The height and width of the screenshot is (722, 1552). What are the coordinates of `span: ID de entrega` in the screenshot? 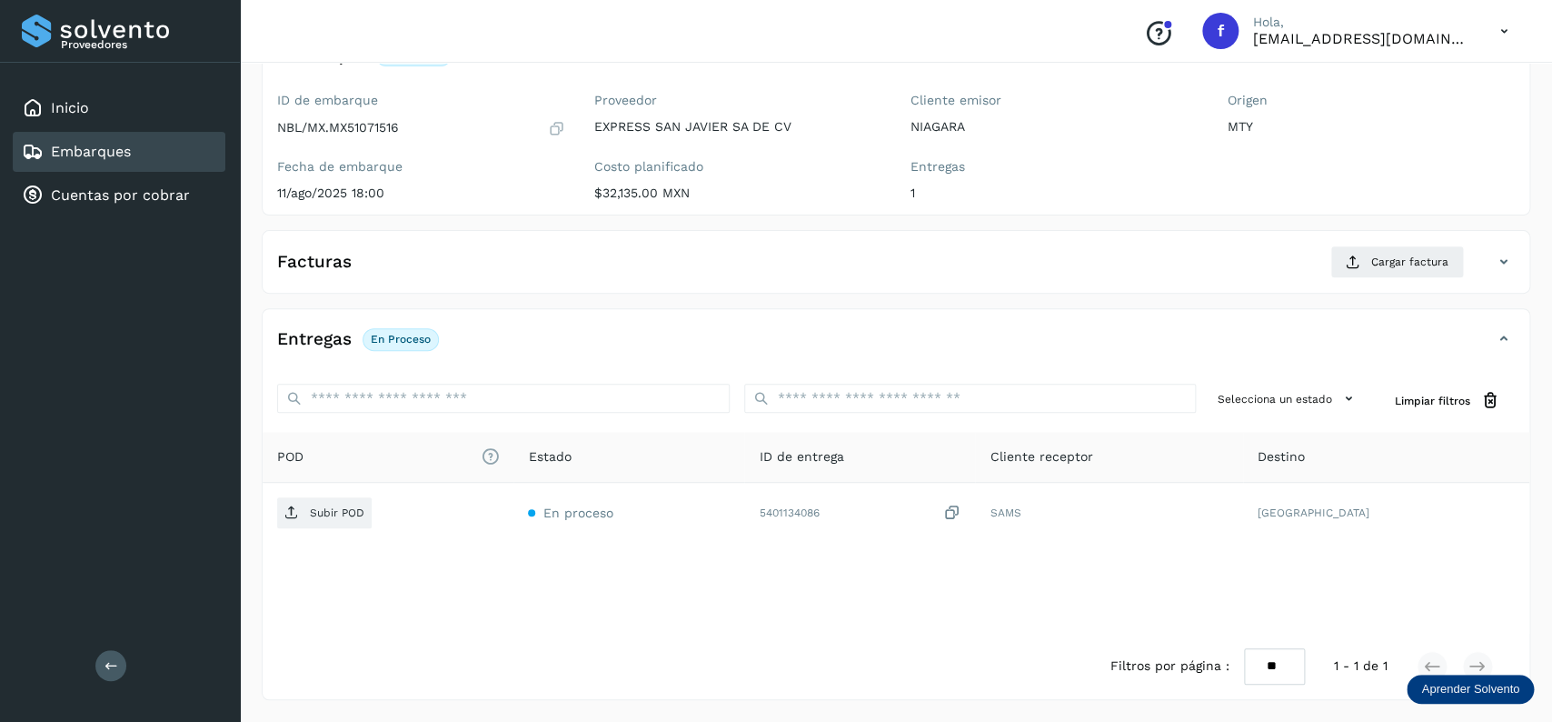 It's located at (801, 456).